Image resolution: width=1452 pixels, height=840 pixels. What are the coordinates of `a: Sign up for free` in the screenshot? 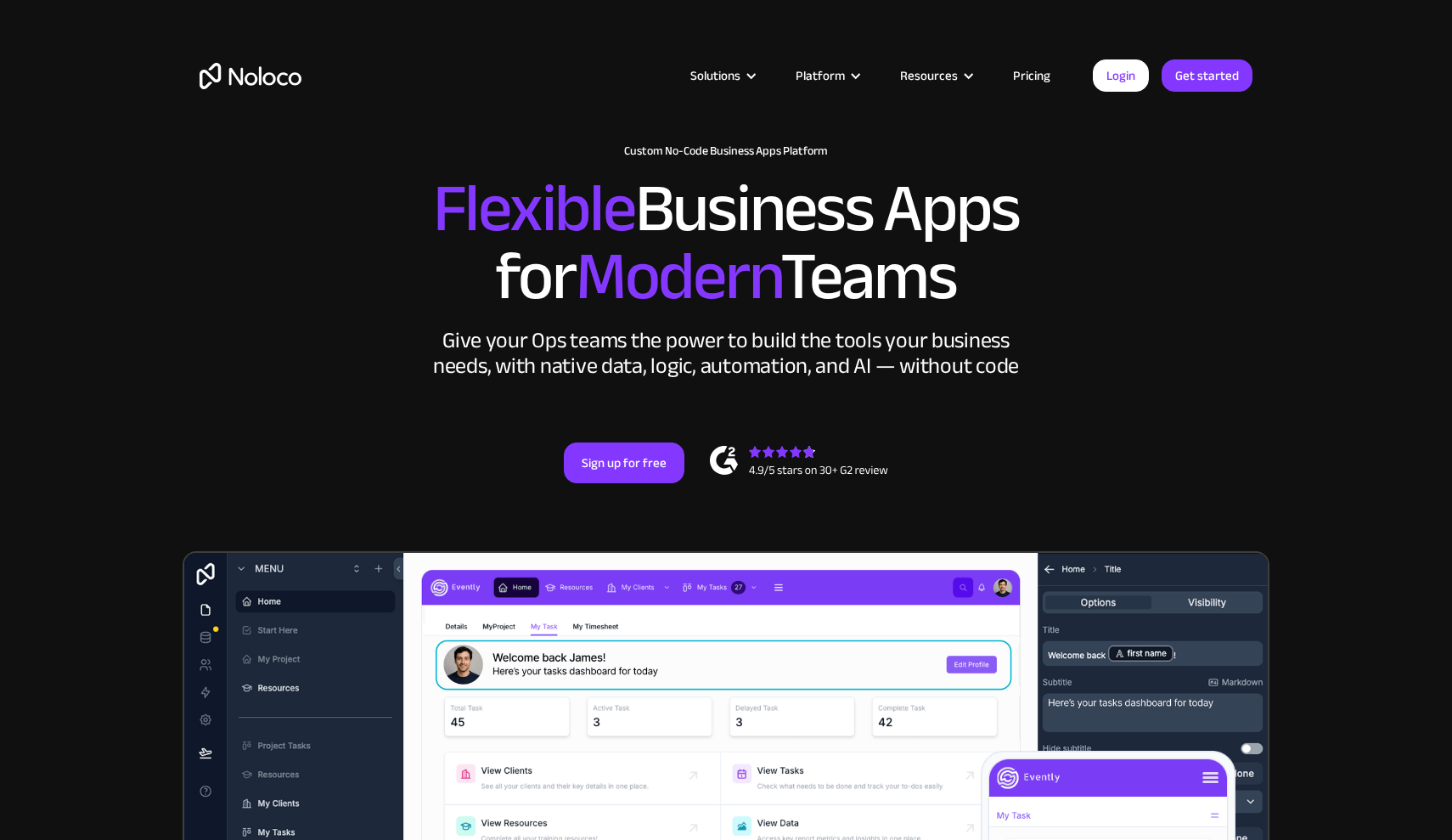 It's located at (624, 463).